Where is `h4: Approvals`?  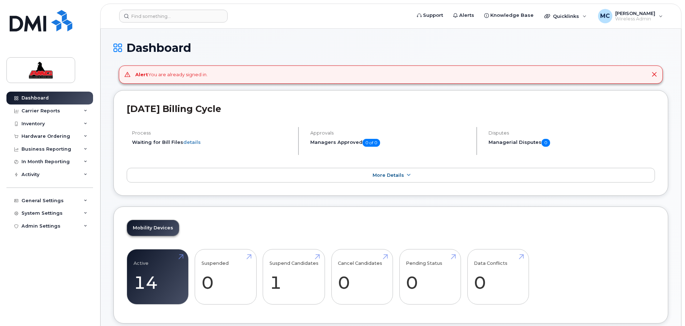 h4: Approvals is located at coordinates (390, 133).